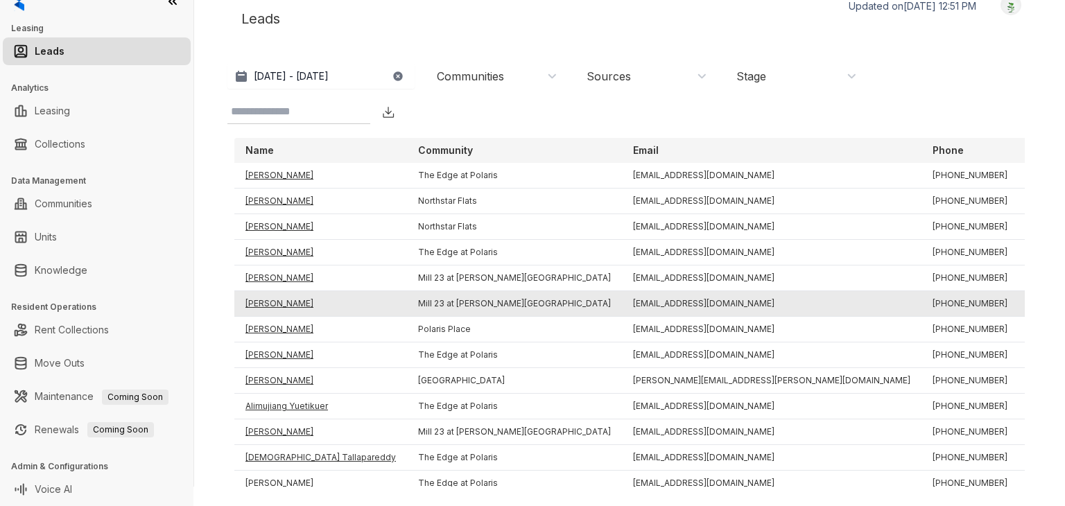 This screenshot has height=506, width=1065. What do you see at coordinates (360, 112) in the screenshot?
I see `img: SearchIcon` at bounding box center [360, 112].